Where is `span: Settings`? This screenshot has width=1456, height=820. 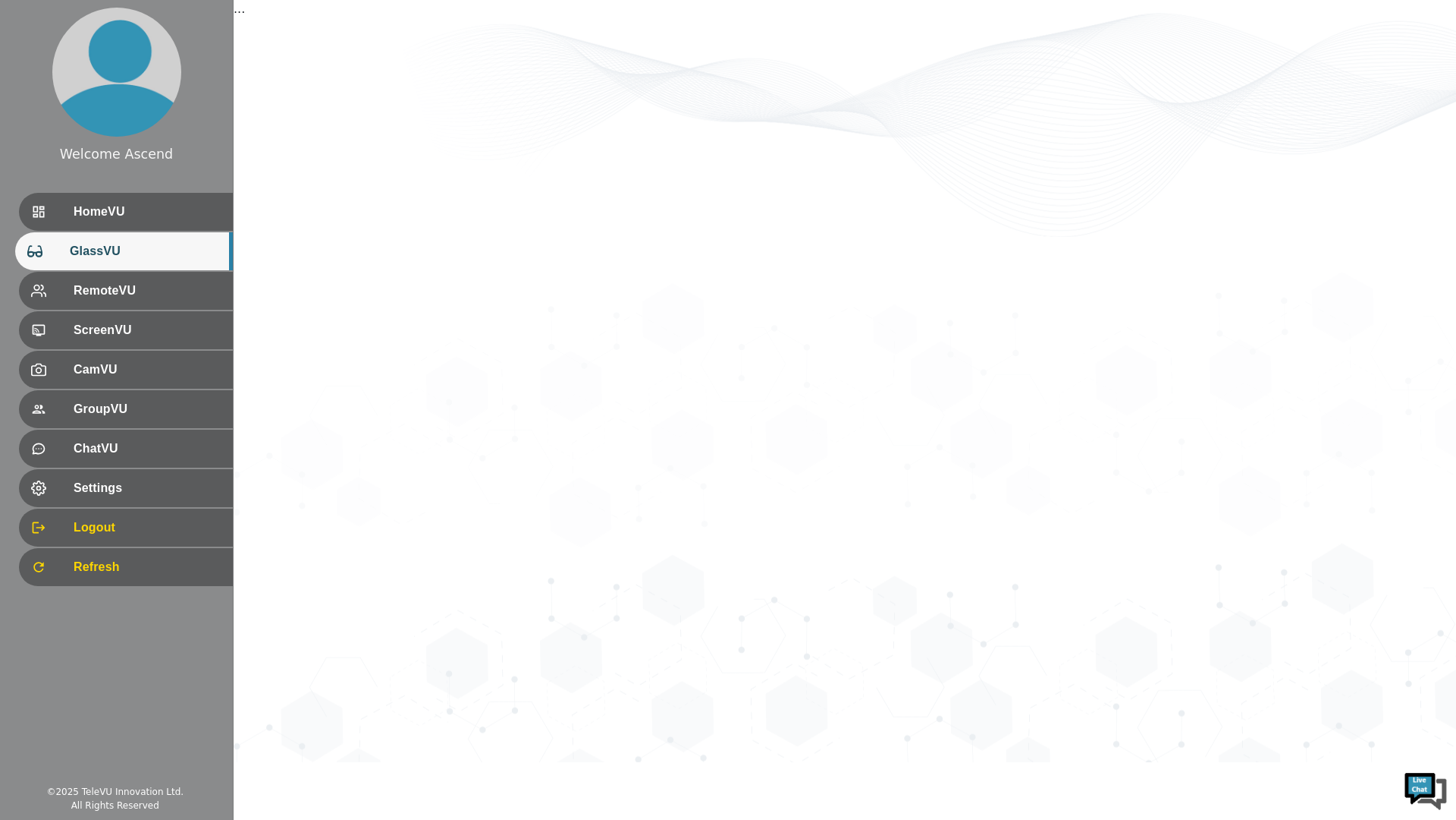
span: Settings is located at coordinates (147, 488).